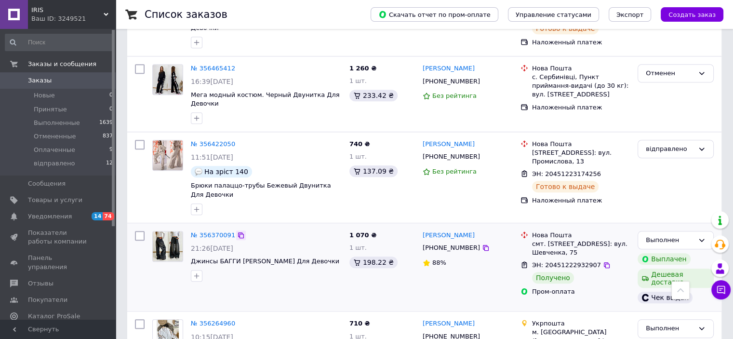 Image resolution: width=733 pixels, height=339 pixels. I want to click on div: Отменен, so click(670, 73).